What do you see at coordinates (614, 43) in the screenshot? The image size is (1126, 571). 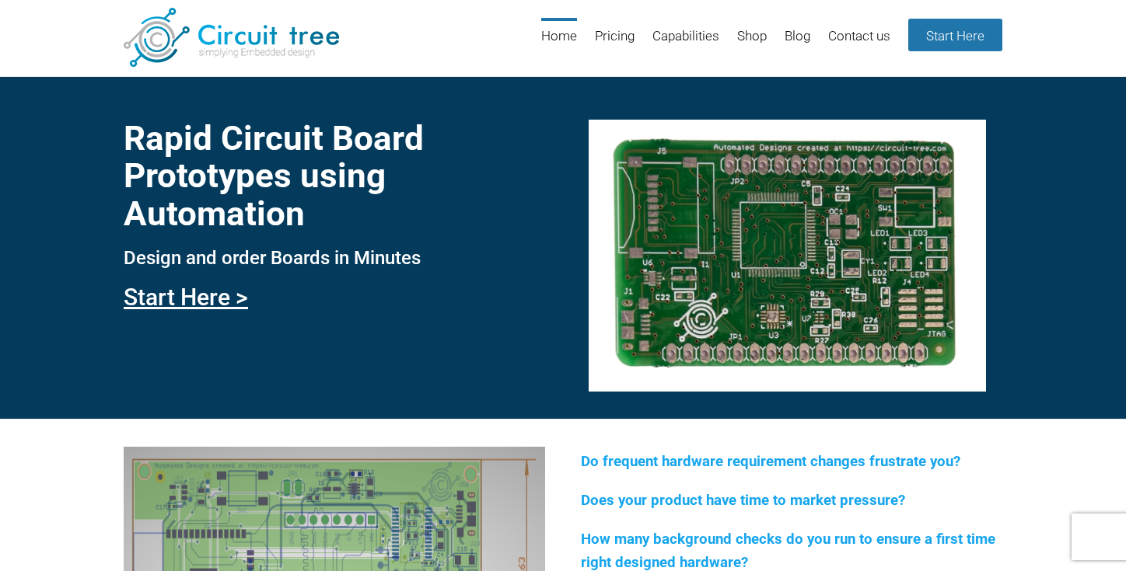 I see `a: Pricing` at bounding box center [614, 43].